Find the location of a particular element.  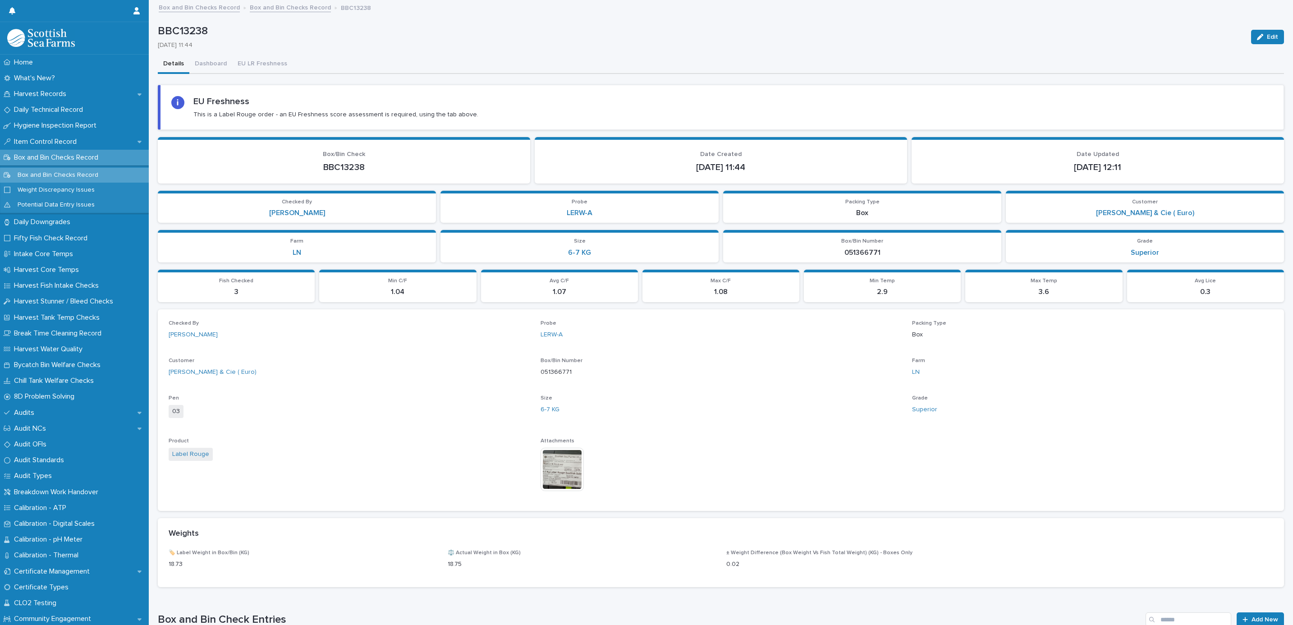

span: Box/Bin Check is located at coordinates (344, 154).